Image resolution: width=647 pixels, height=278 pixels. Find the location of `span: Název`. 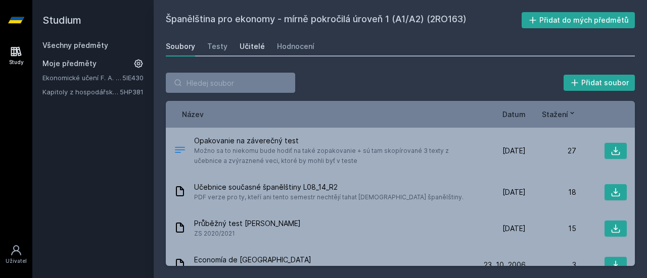

span: Název is located at coordinates (192, 114).